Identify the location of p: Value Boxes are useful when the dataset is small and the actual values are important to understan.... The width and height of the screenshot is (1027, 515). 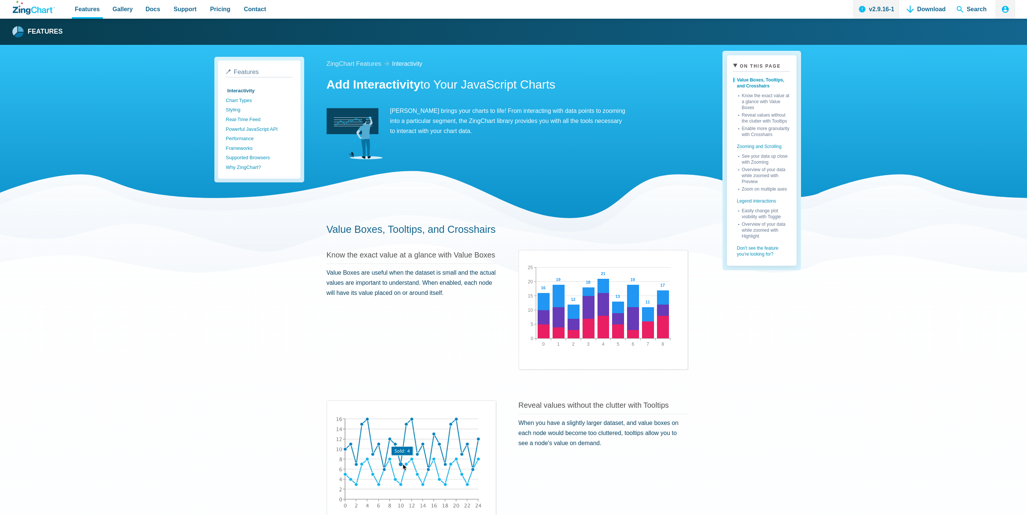
(411, 283).